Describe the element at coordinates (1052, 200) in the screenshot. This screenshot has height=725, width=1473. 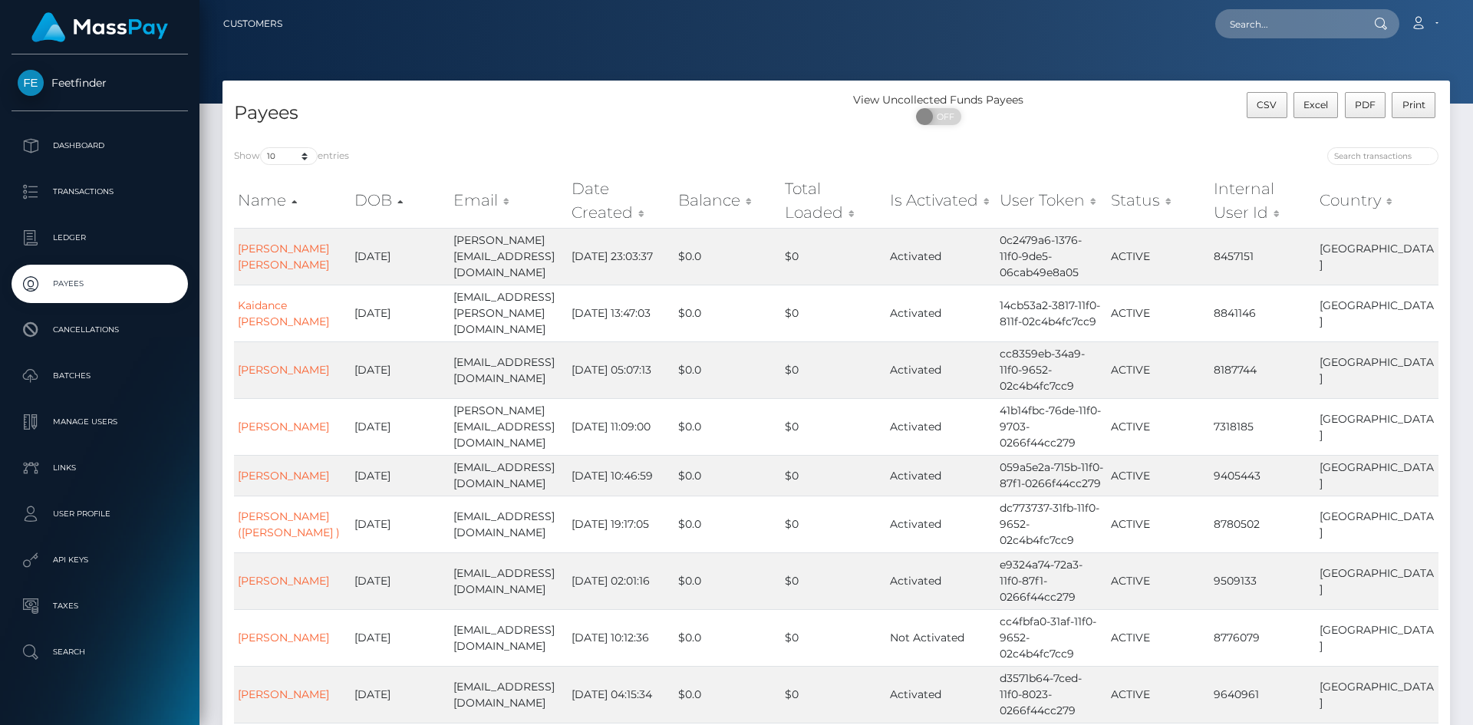
I see `th: User Token: activate to sort column ascending` at that location.